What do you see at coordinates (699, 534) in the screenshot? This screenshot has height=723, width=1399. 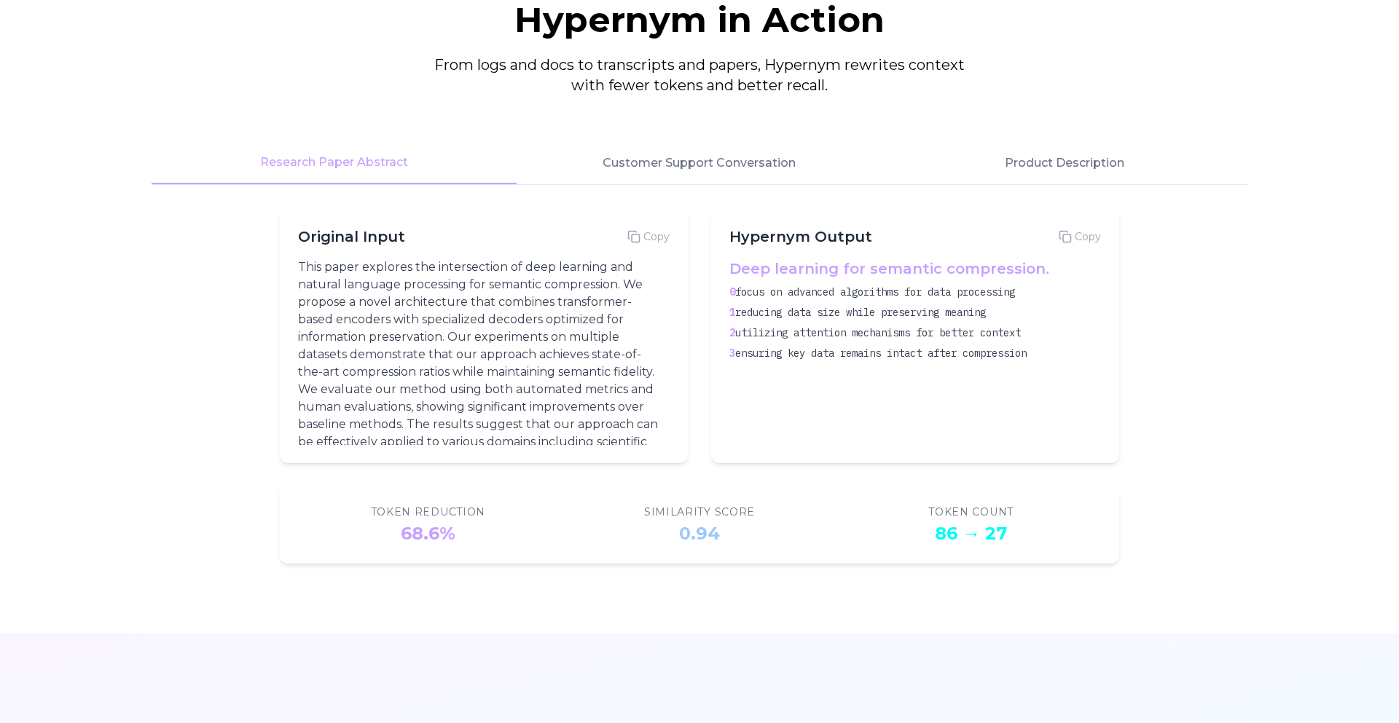 I see `div: 0.94` at bounding box center [699, 534].